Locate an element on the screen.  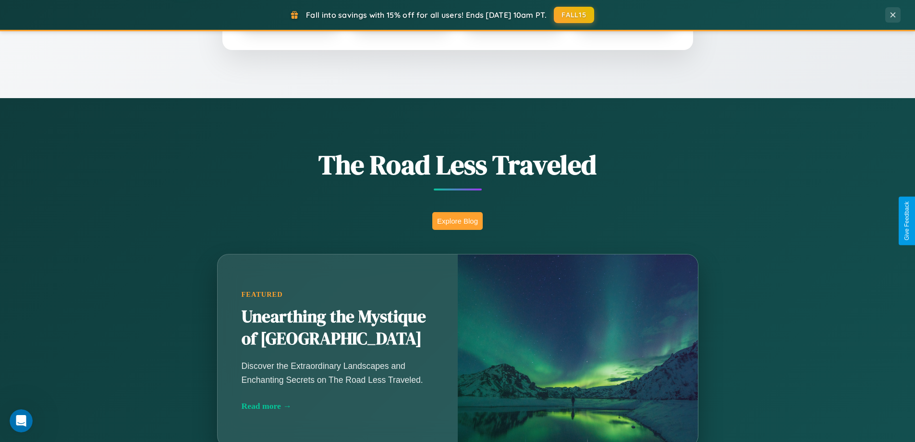
p: Discover the Extraordinary Landscapes and Enchanting Secrets on The Road Less Traveled. is located at coordinates (338, 372).